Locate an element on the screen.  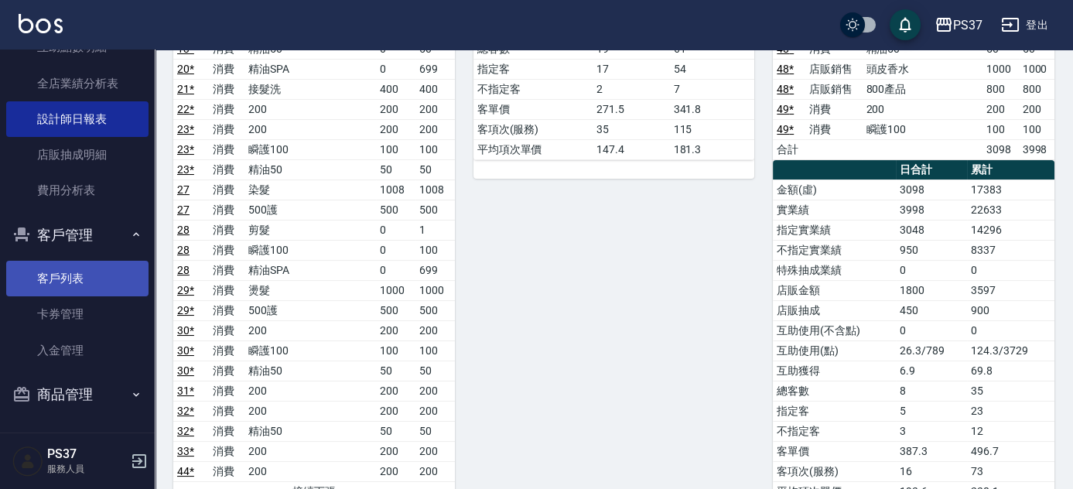
td: 73 is located at coordinates (1010, 471).